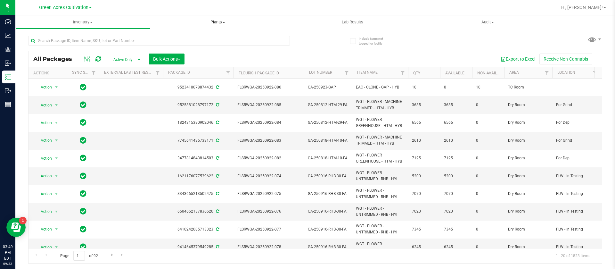  Describe the element at coordinates (269, 176) in the screenshot. I see `span: FLSRWGA-20250922-074` at that location.